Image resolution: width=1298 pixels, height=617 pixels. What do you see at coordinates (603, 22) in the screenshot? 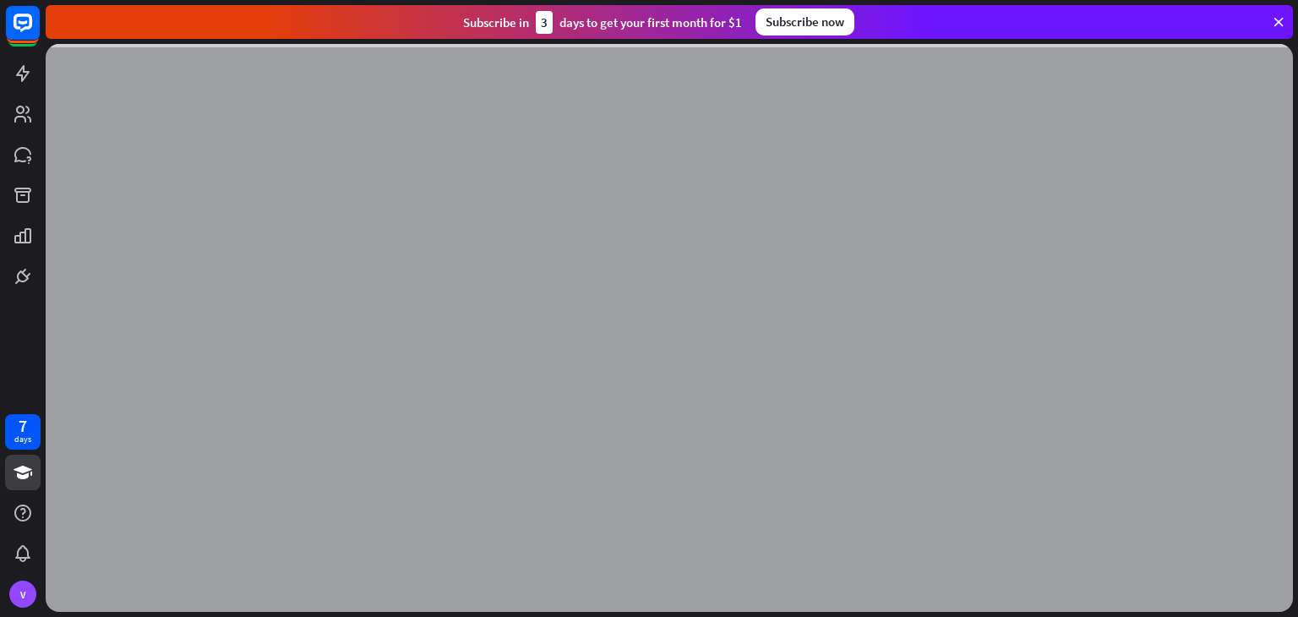
I see `div: Subscribe in days to get your first month for $1` at bounding box center [603, 22].